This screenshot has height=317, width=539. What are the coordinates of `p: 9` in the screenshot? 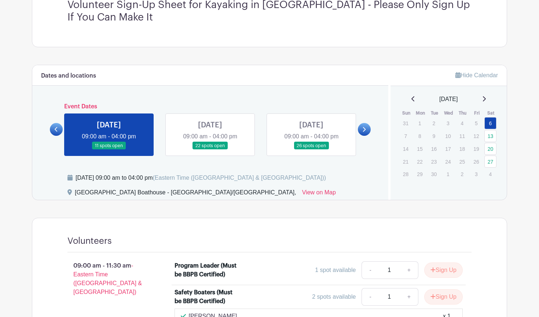 It's located at (434, 136).